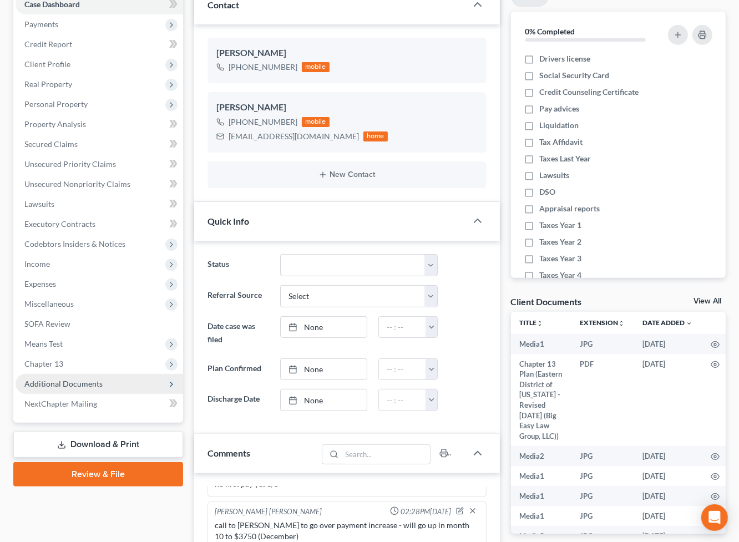  I want to click on span: SOFA Review, so click(47, 324).